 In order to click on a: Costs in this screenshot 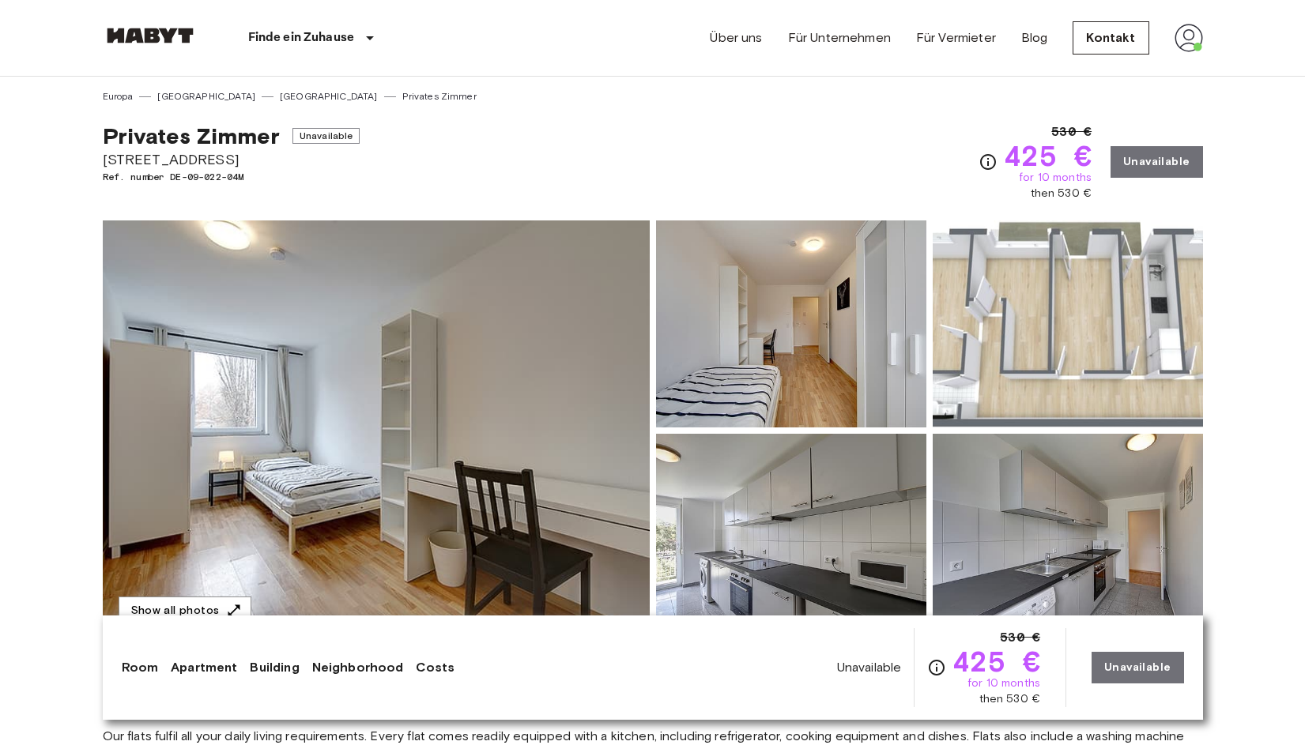, I will do `click(435, 668)`.